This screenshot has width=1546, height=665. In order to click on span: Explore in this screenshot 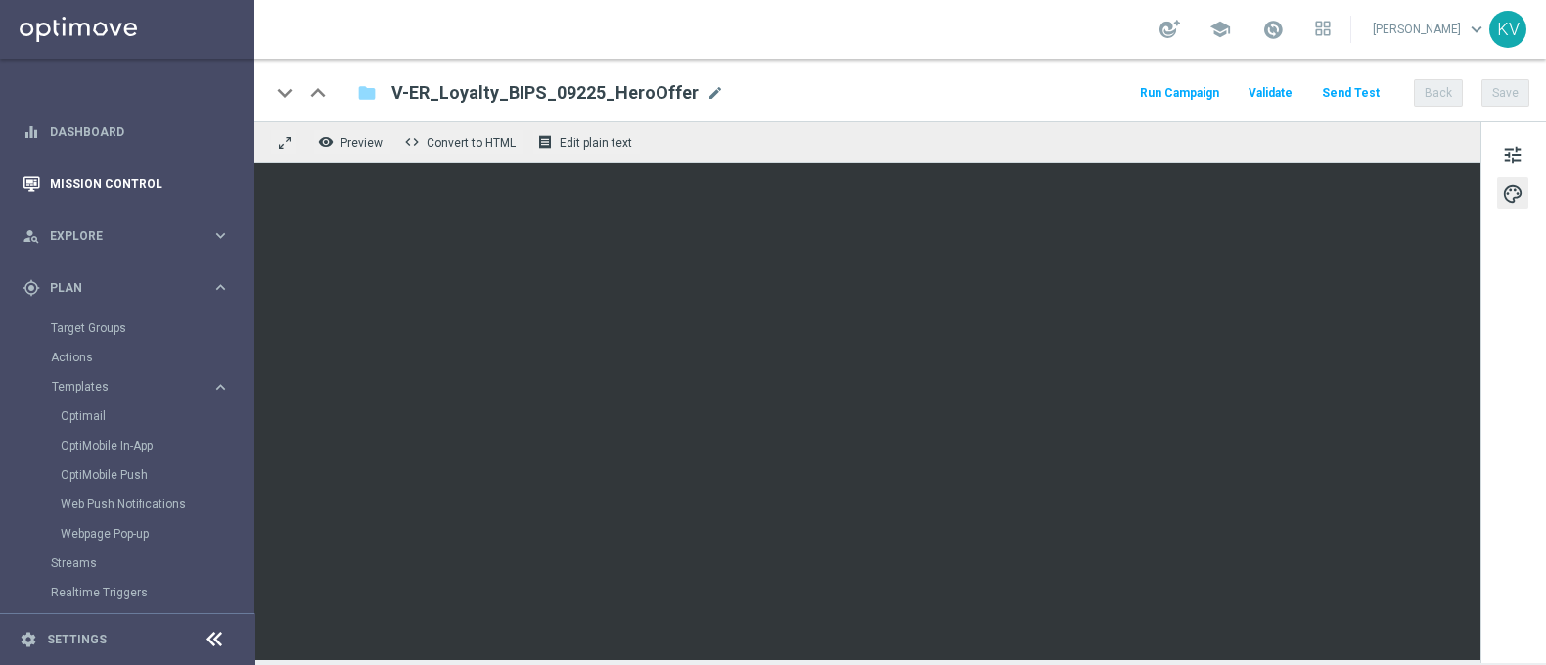, I will do `click(130, 236)`.